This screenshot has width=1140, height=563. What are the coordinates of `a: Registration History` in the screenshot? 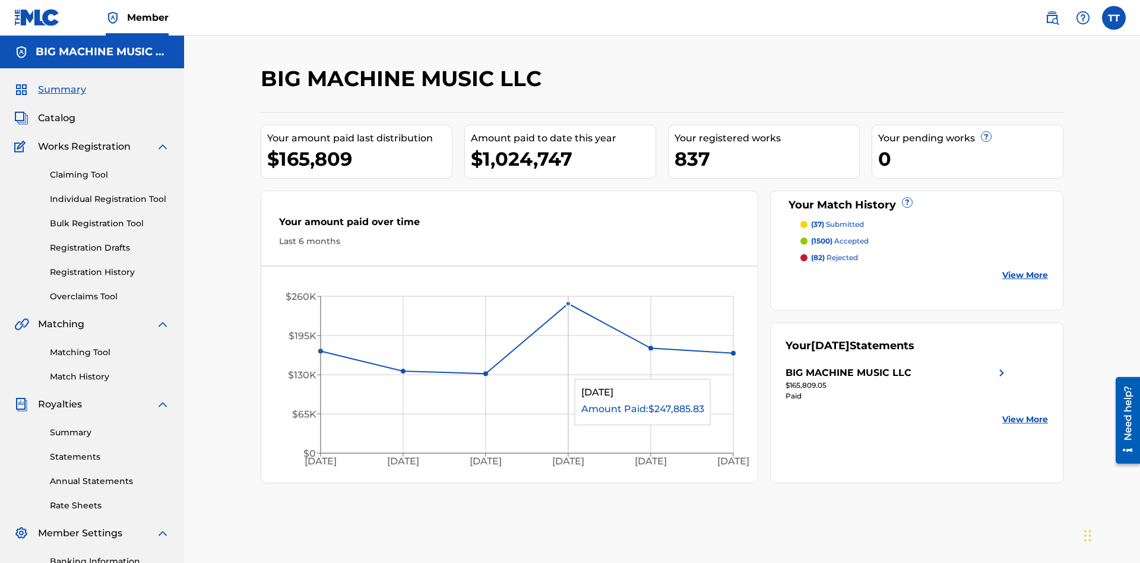 It's located at (110, 272).